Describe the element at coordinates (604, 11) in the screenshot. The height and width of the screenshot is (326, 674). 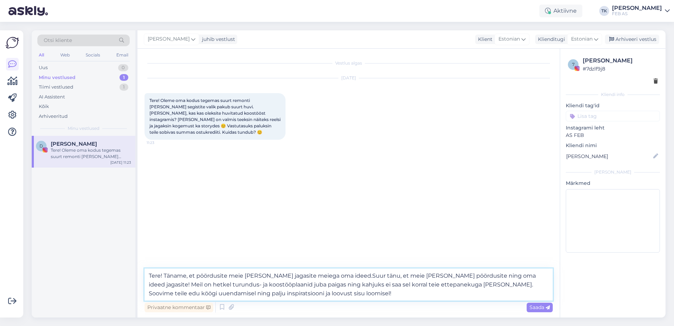
I see `div: TK` at that location.